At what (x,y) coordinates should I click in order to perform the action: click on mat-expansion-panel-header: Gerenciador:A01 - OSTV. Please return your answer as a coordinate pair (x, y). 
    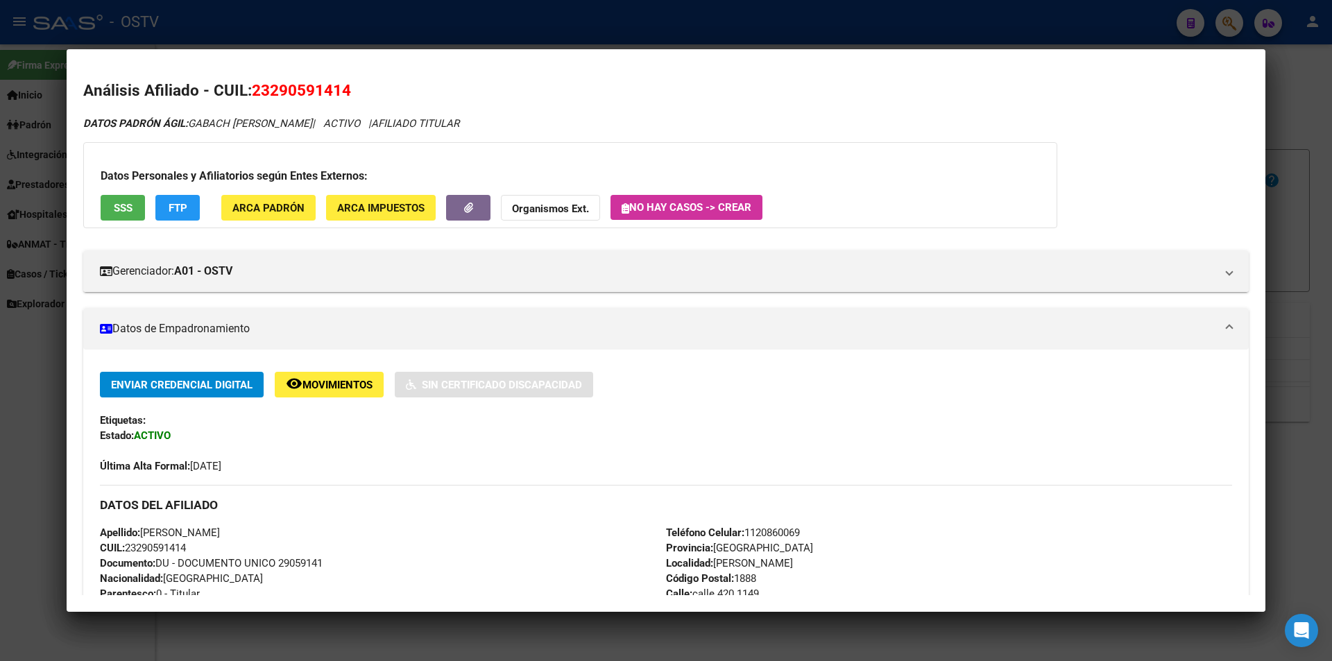
    Looking at the image, I should click on (666, 271).